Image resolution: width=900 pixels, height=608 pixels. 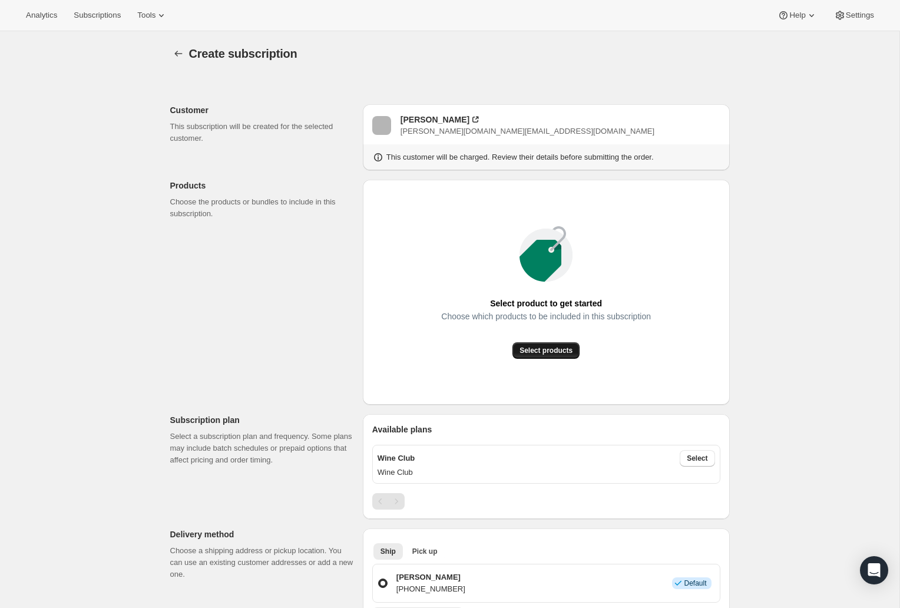 What do you see at coordinates (797, 15) in the screenshot?
I see `button: Help` at bounding box center [797, 15].